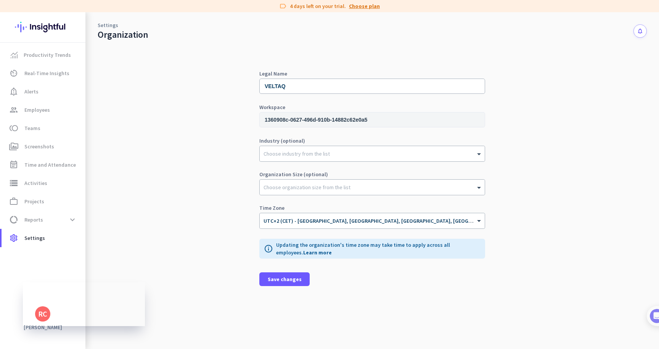 The height and width of the screenshot is (349, 659). What do you see at coordinates (640, 31) in the screenshot?
I see `i: notifications` at bounding box center [640, 31].